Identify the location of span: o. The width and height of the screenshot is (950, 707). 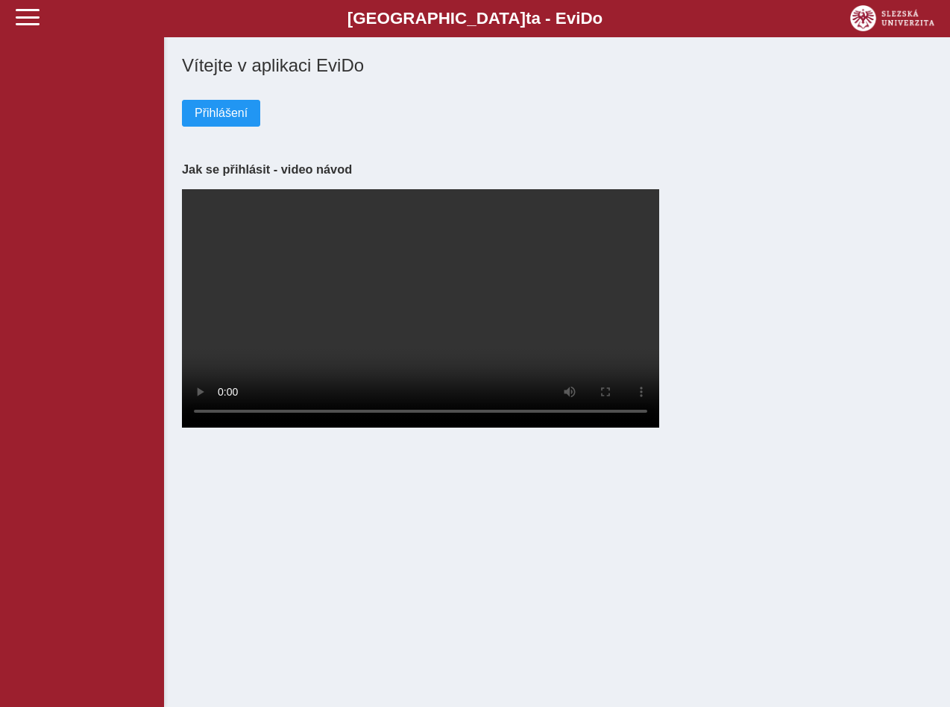
(598, 18).